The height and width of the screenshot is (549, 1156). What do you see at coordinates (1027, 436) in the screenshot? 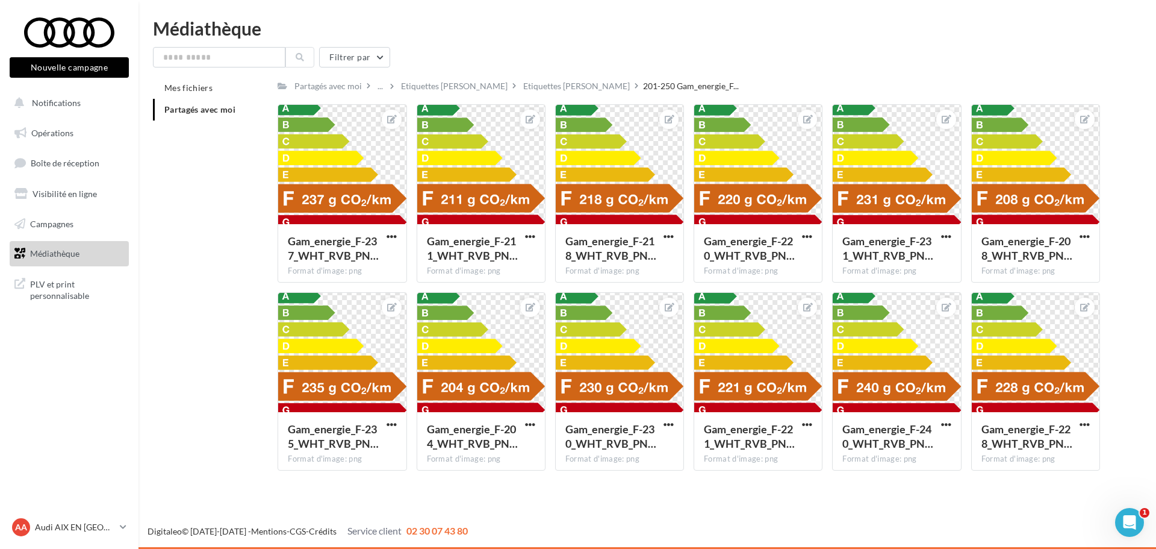
I see `span: Gam_energie_F-228_WHT_RVB_PNG_1080PX` at bounding box center [1027, 436].